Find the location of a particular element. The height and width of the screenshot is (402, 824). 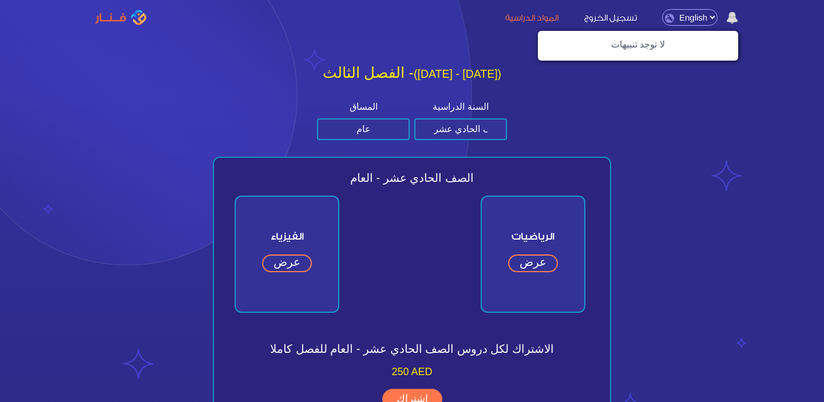

h2: الفصل الثالث - is located at coordinates (412, 73).